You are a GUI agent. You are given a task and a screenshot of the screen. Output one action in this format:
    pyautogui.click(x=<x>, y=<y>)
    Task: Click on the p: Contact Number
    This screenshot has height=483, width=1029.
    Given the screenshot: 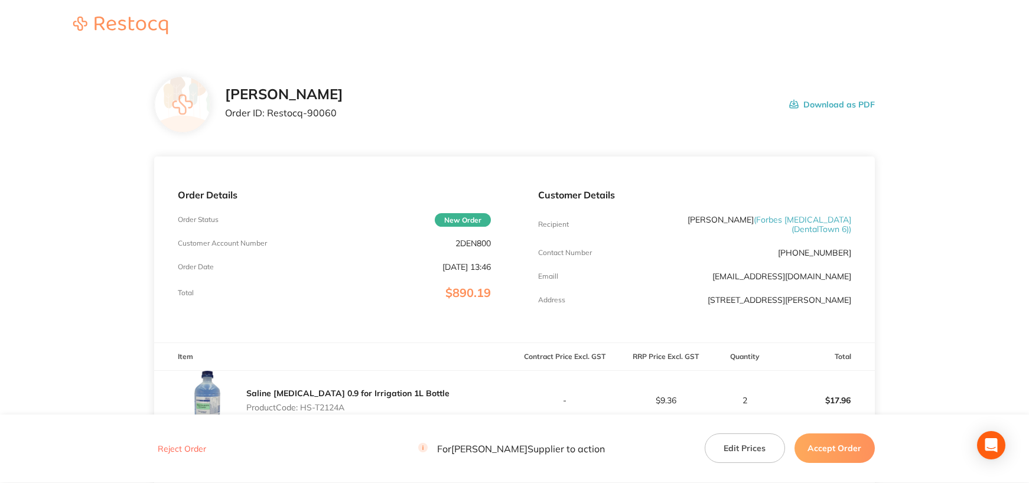 What is the action you would take?
    pyautogui.click(x=565, y=253)
    